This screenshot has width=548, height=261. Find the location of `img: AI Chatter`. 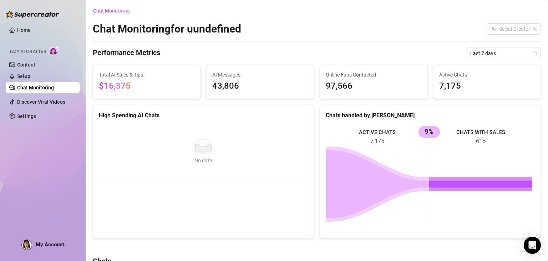

img: AI Chatter is located at coordinates (54, 50).